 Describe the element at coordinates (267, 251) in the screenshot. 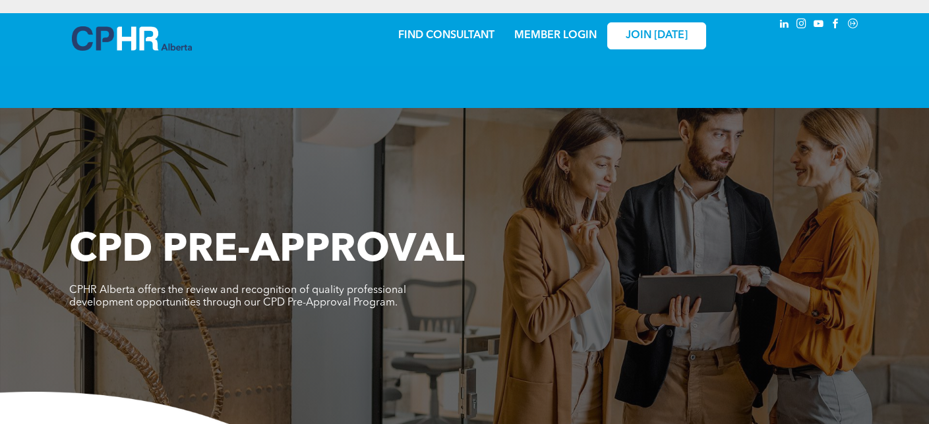

I see `span: CPD PRE-APPROVAL` at that location.